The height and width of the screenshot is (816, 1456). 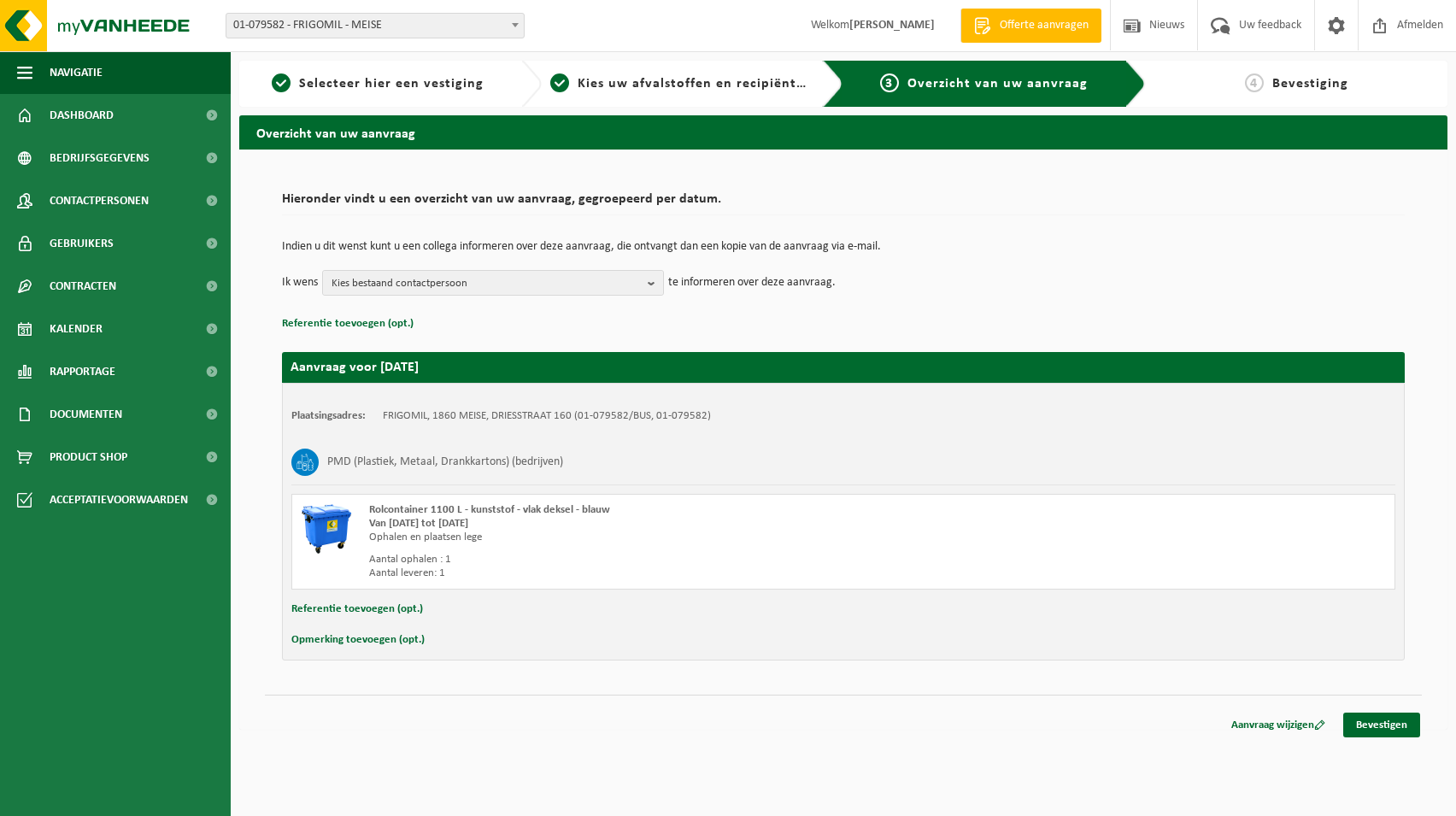 What do you see at coordinates (489, 509) in the screenshot?
I see `span: Rolcontainer 1100 L - kunststof - vlak deksel - blauw` at bounding box center [489, 509].